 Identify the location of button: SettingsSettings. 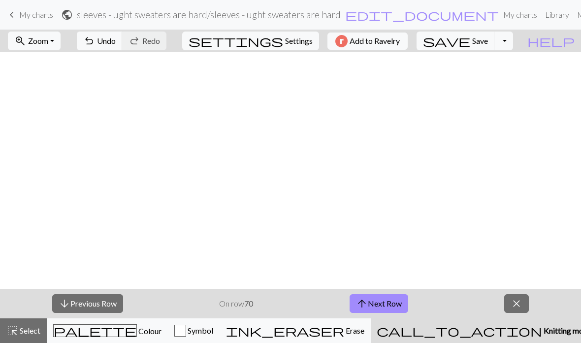
(251, 41).